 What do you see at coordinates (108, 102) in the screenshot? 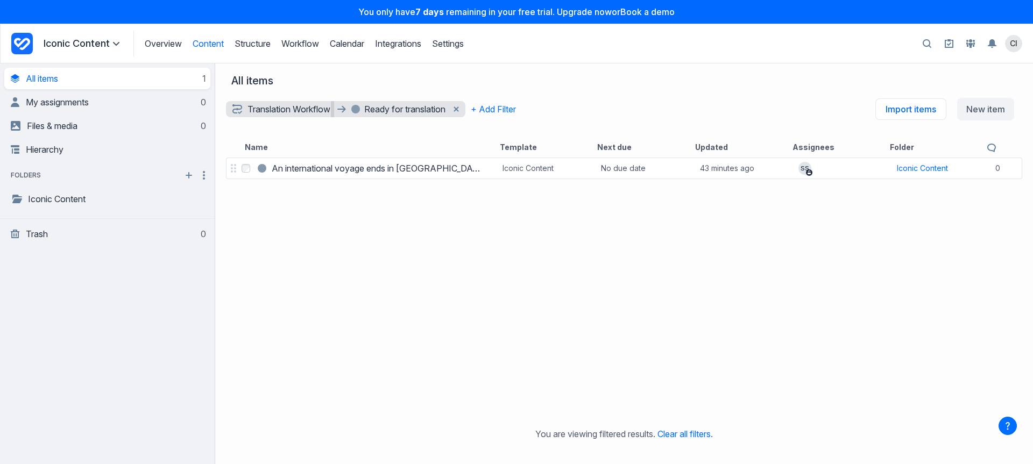
I see `a: My assignments0` at bounding box center [108, 102].